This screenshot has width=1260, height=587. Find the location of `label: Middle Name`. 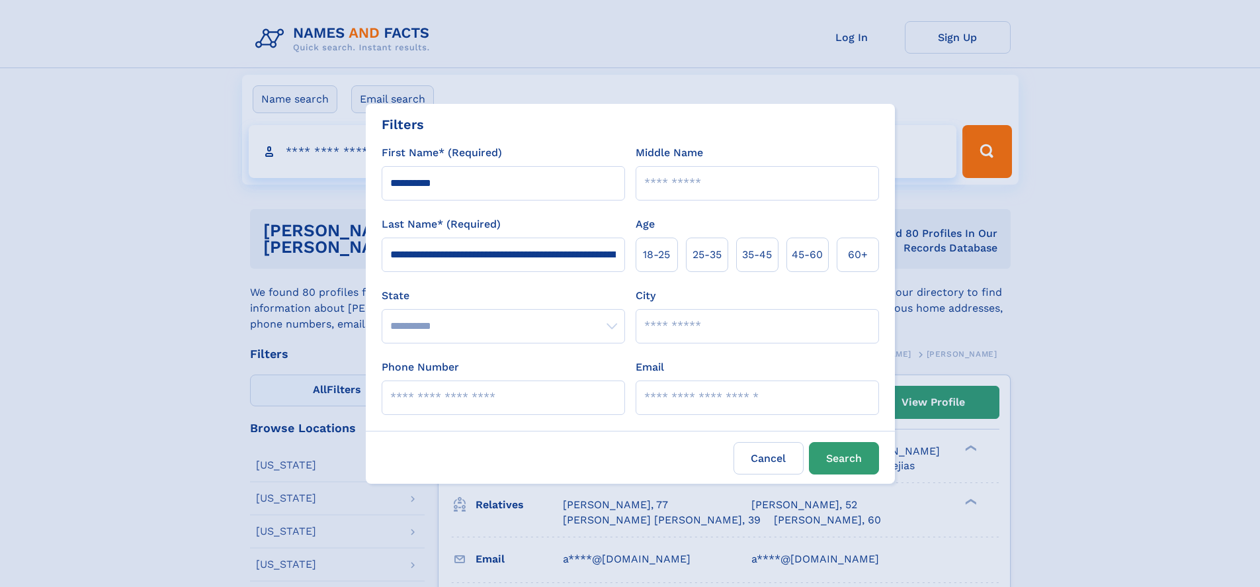

label: Middle Name is located at coordinates (670, 153).